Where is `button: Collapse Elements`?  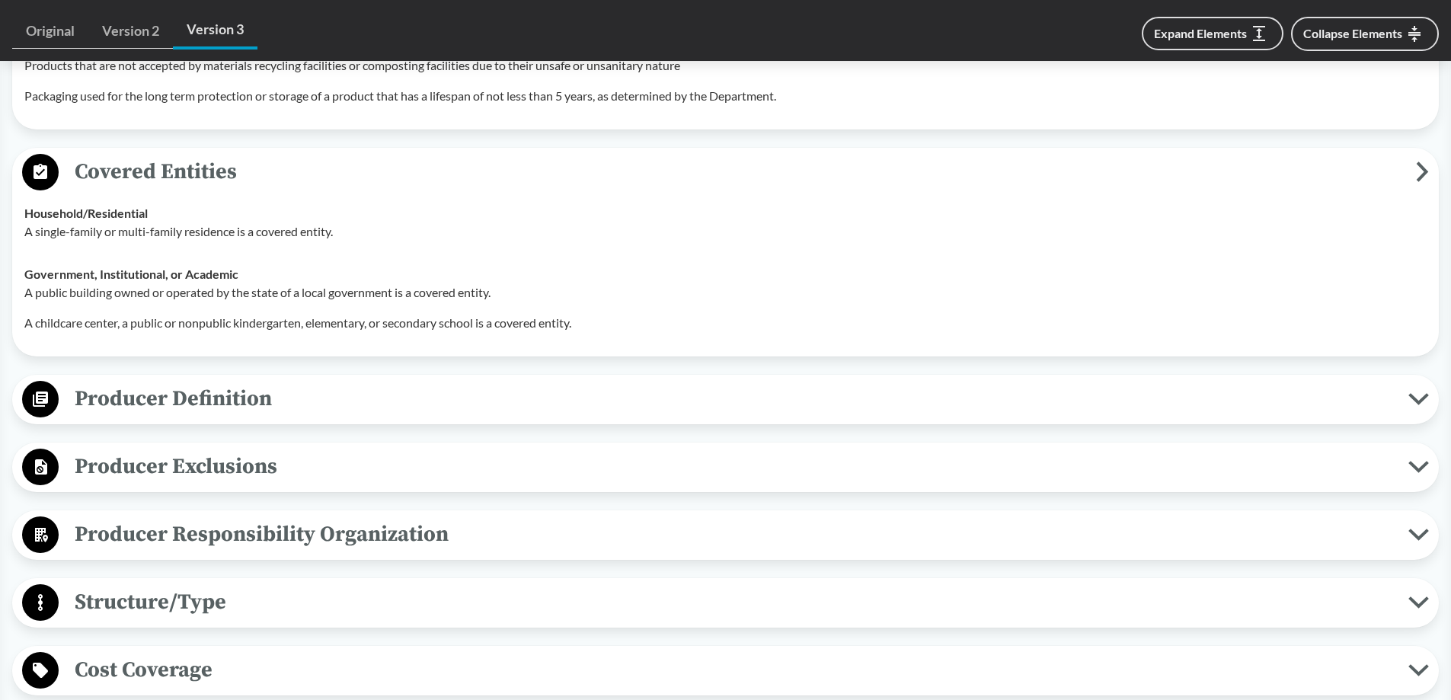
button: Collapse Elements is located at coordinates (1365, 34).